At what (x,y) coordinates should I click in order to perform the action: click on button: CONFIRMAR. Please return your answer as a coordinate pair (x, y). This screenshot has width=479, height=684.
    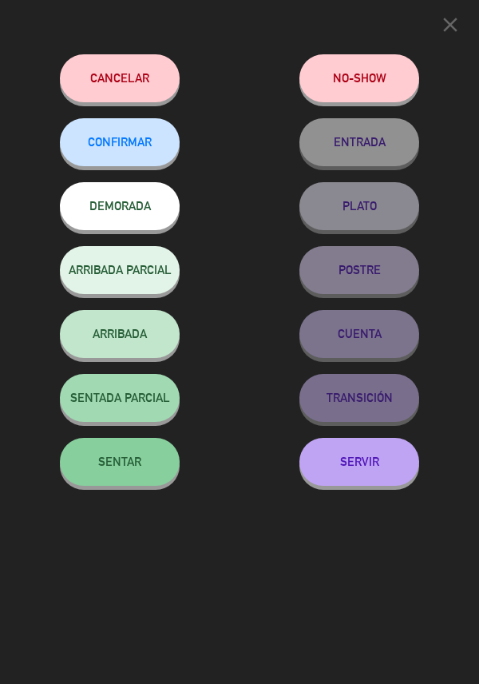
    Looking at the image, I should click on (120, 142).